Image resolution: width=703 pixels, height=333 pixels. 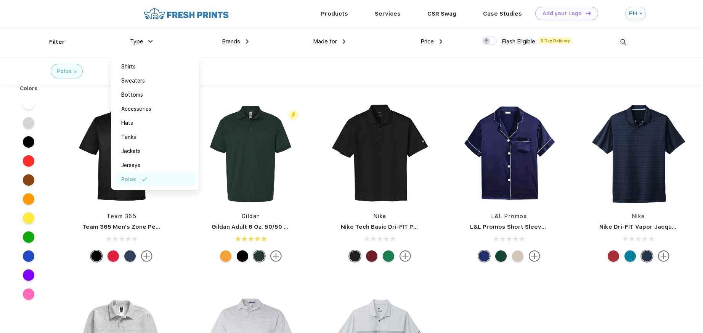 What do you see at coordinates (623, 42) in the screenshot?
I see `img: desktop_search.svg` at bounding box center [623, 42].